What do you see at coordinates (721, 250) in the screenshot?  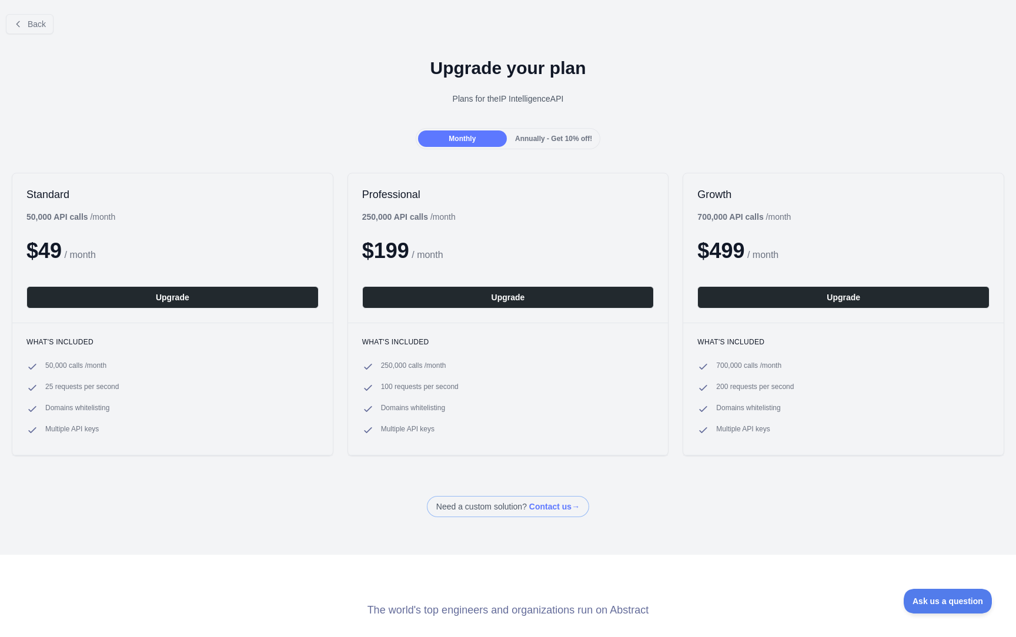 I see `span: $ 499` at bounding box center [721, 250].